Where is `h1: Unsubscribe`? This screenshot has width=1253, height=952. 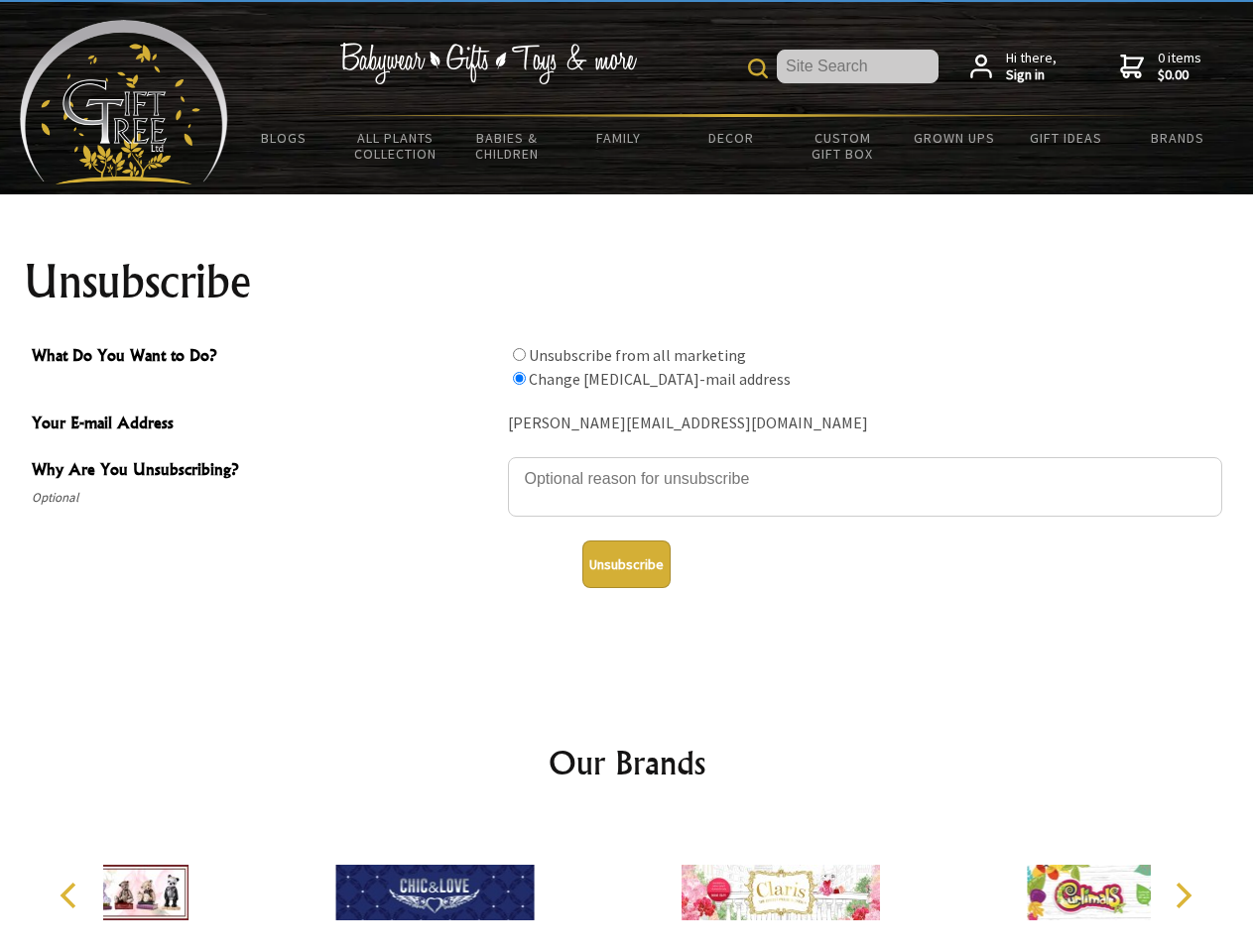
h1: Unsubscribe is located at coordinates (627, 282).